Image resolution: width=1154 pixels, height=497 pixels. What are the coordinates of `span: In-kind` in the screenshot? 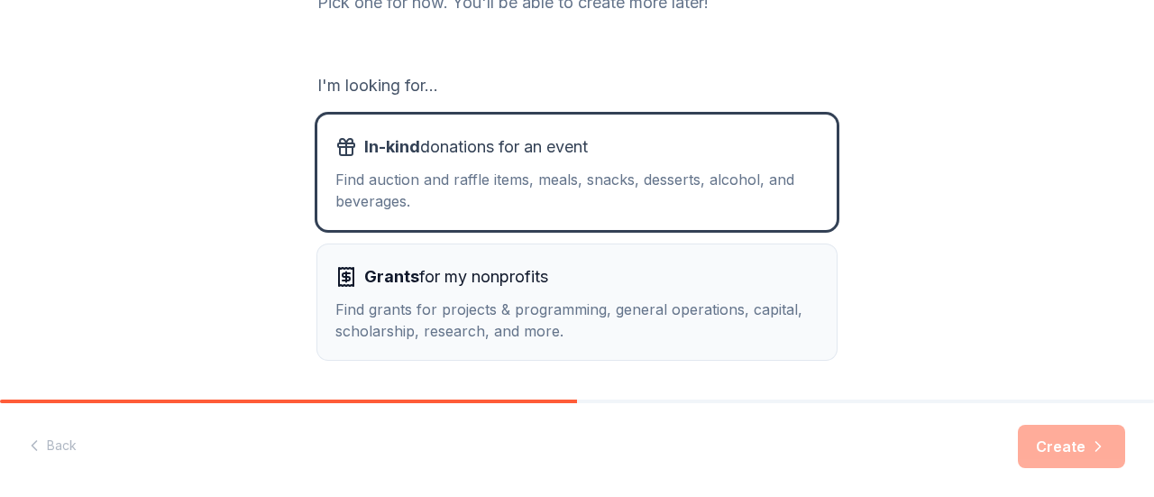 It's located at (392, 146).